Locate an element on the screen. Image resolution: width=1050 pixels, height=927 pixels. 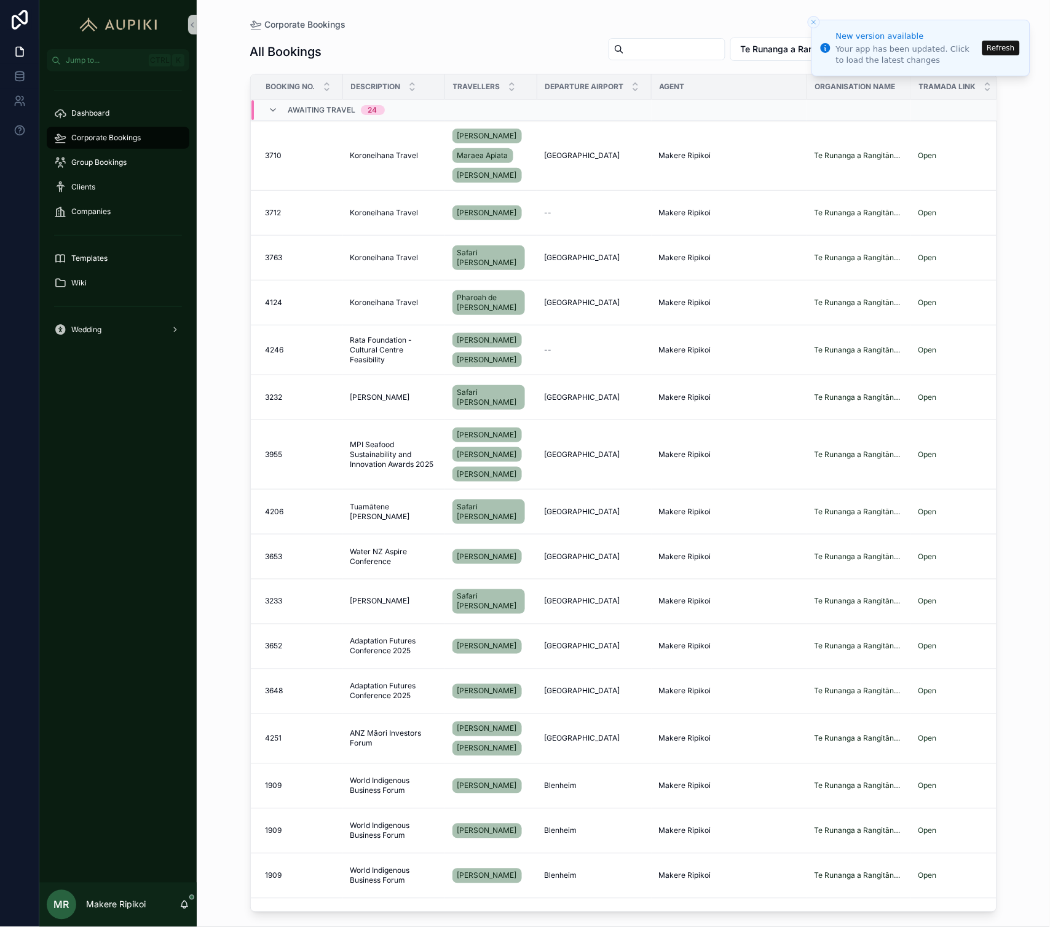
a: Dashboard is located at coordinates (118, 113).